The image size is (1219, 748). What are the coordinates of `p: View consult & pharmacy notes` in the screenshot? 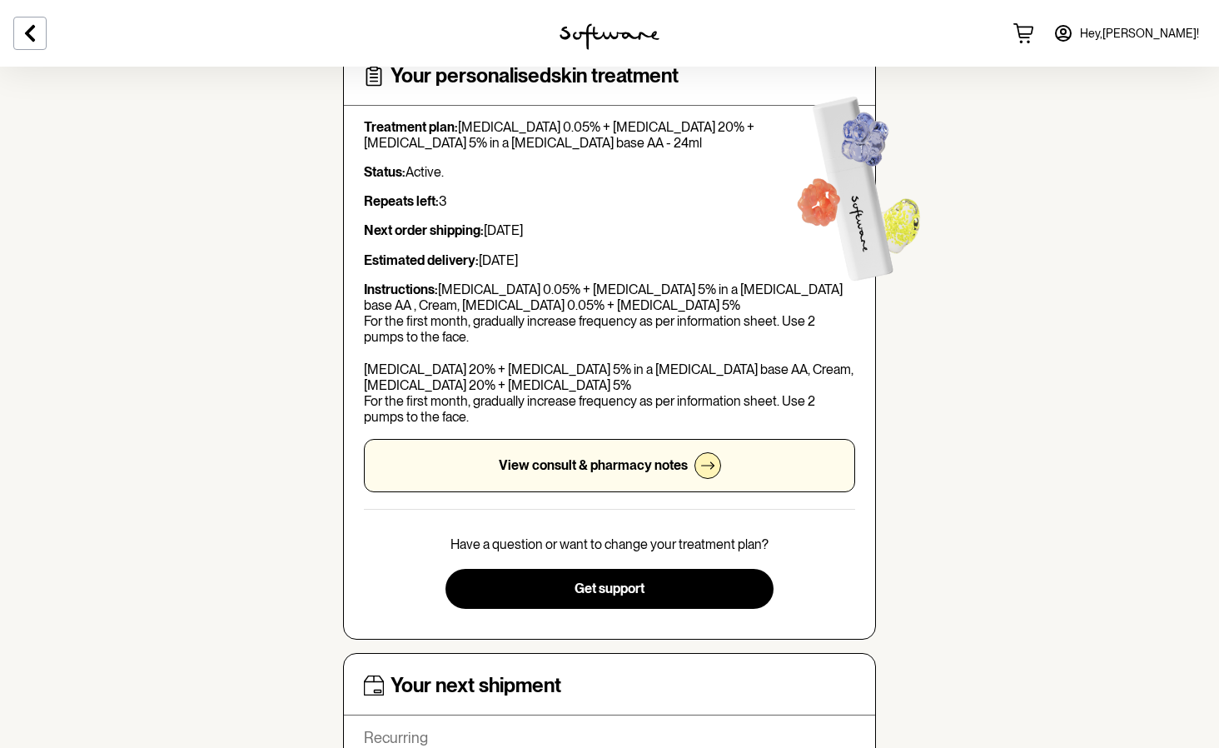 It's located at (593, 465).